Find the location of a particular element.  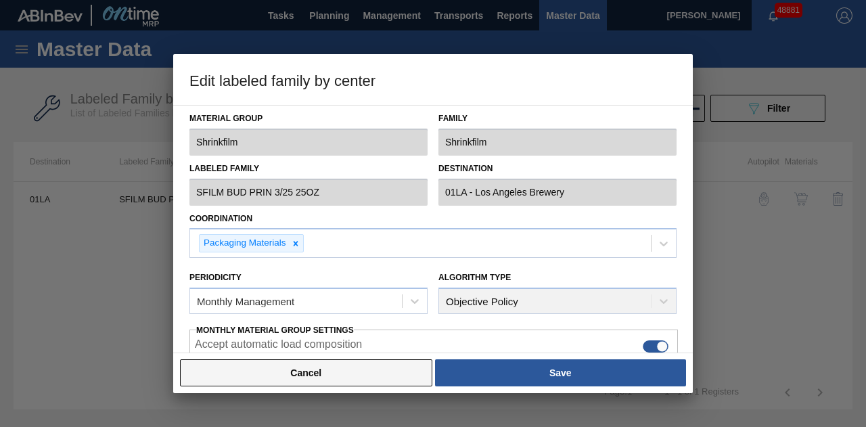

label: Algorithm Type is located at coordinates (474, 277).